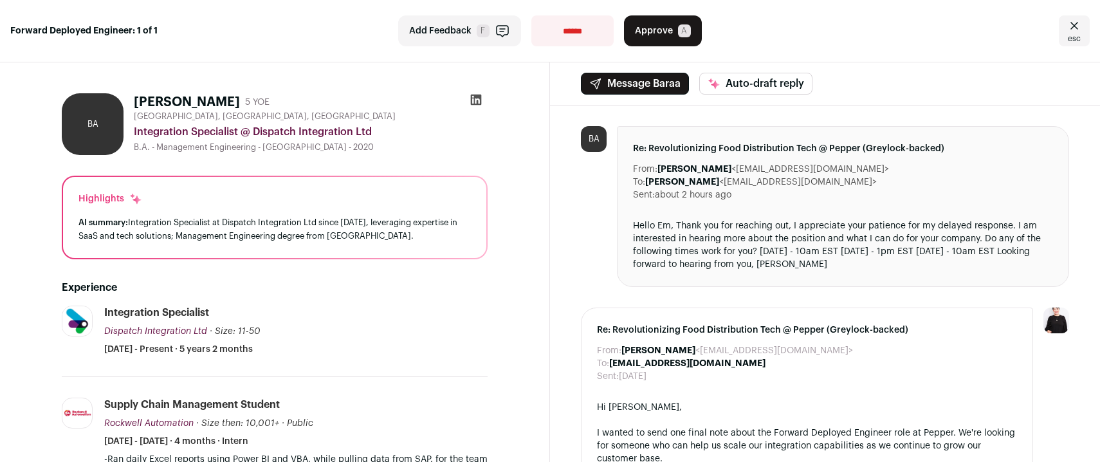 This screenshot has width=1100, height=462. What do you see at coordinates (684, 31) in the screenshot?
I see `span: A` at bounding box center [684, 31].